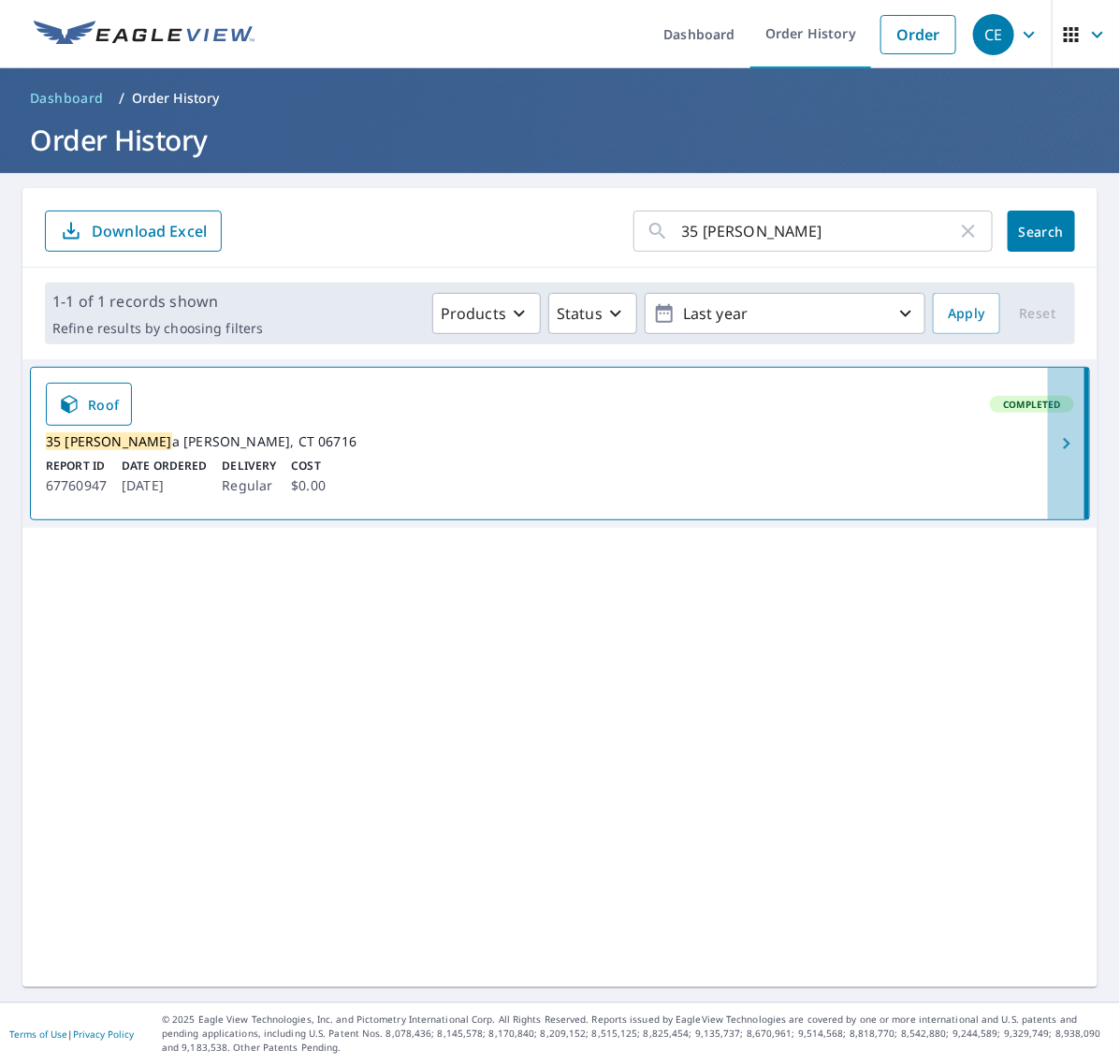 This screenshot has width=1120, height=1064. Describe the element at coordinates (66, 98) in the screenshot. I see `a: Dashboard` at that location.